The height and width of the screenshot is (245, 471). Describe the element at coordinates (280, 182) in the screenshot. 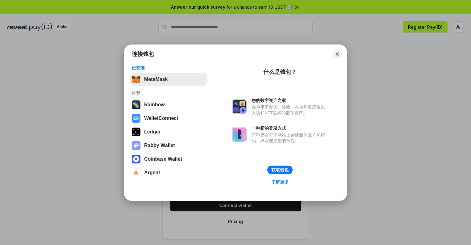

I see `a: 了解更多` at that location.